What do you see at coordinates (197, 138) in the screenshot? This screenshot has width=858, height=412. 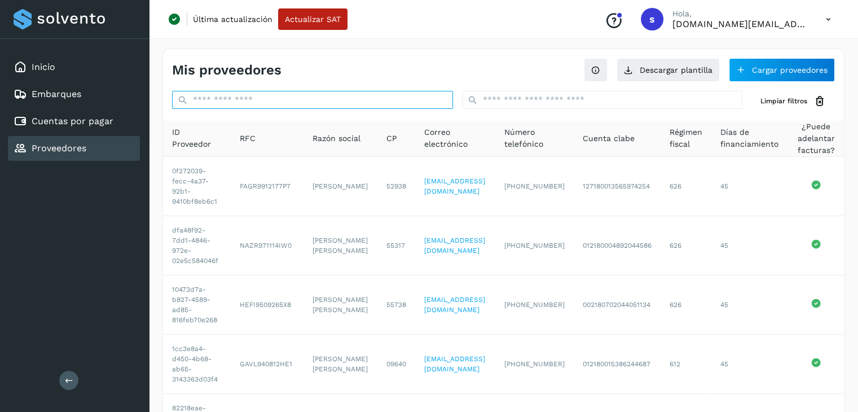 I see `span: ID Proveedor` at bounding box center [197, 138].